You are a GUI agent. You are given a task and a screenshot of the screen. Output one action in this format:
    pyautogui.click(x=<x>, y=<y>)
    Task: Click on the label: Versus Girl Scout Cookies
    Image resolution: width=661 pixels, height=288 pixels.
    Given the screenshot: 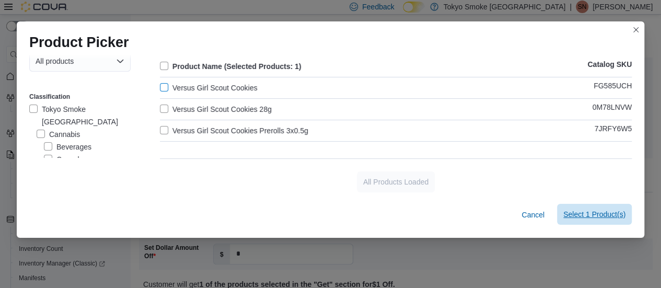 What is the action you would take?
    pyautogui.click(x=208, y=88)
    